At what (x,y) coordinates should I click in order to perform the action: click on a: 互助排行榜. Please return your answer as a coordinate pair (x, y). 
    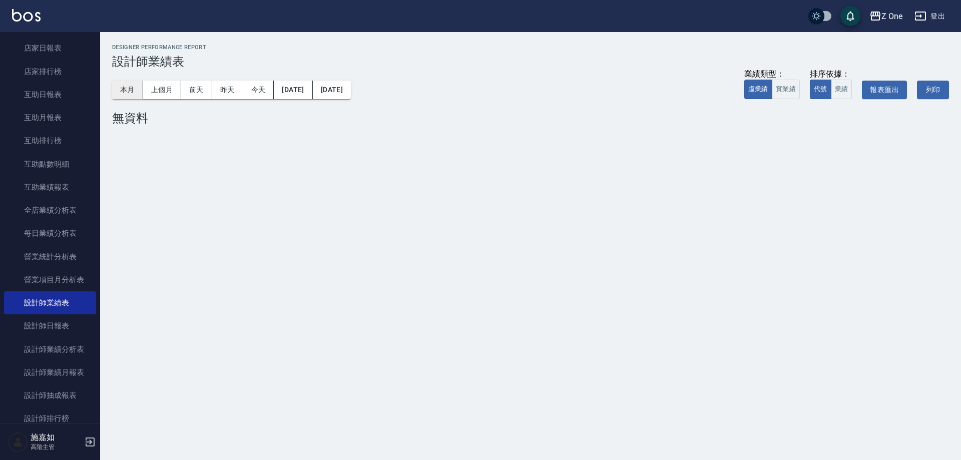
    Looking at the image, I should click on (50, 141).